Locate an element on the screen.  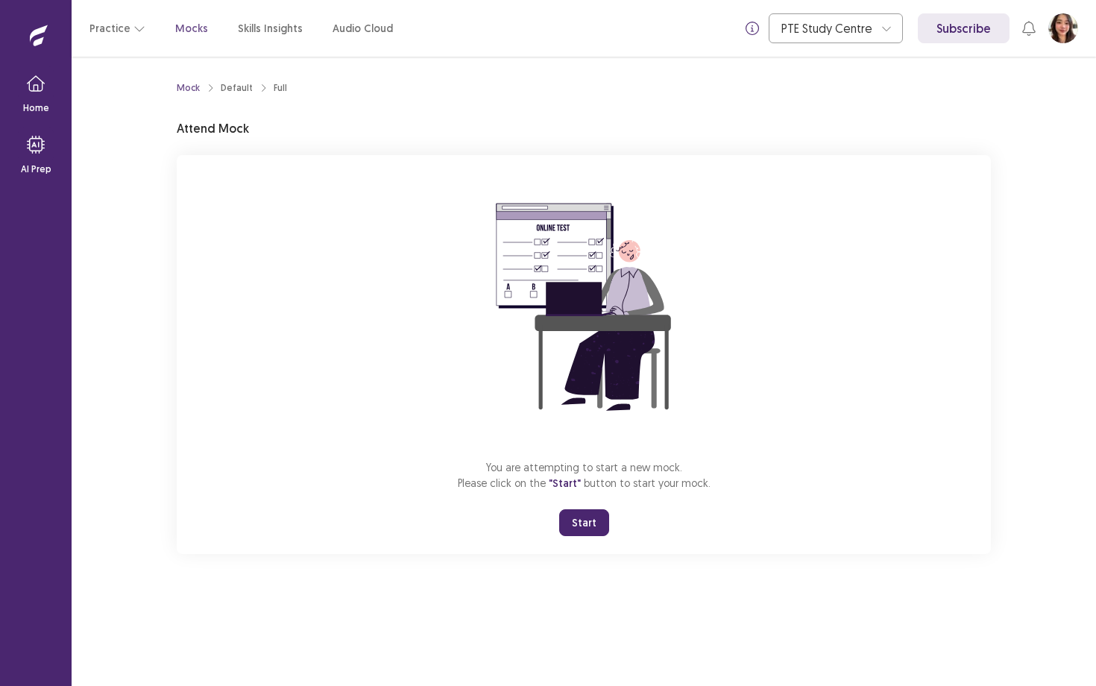
button: Start is located at coordinates (584, 522).